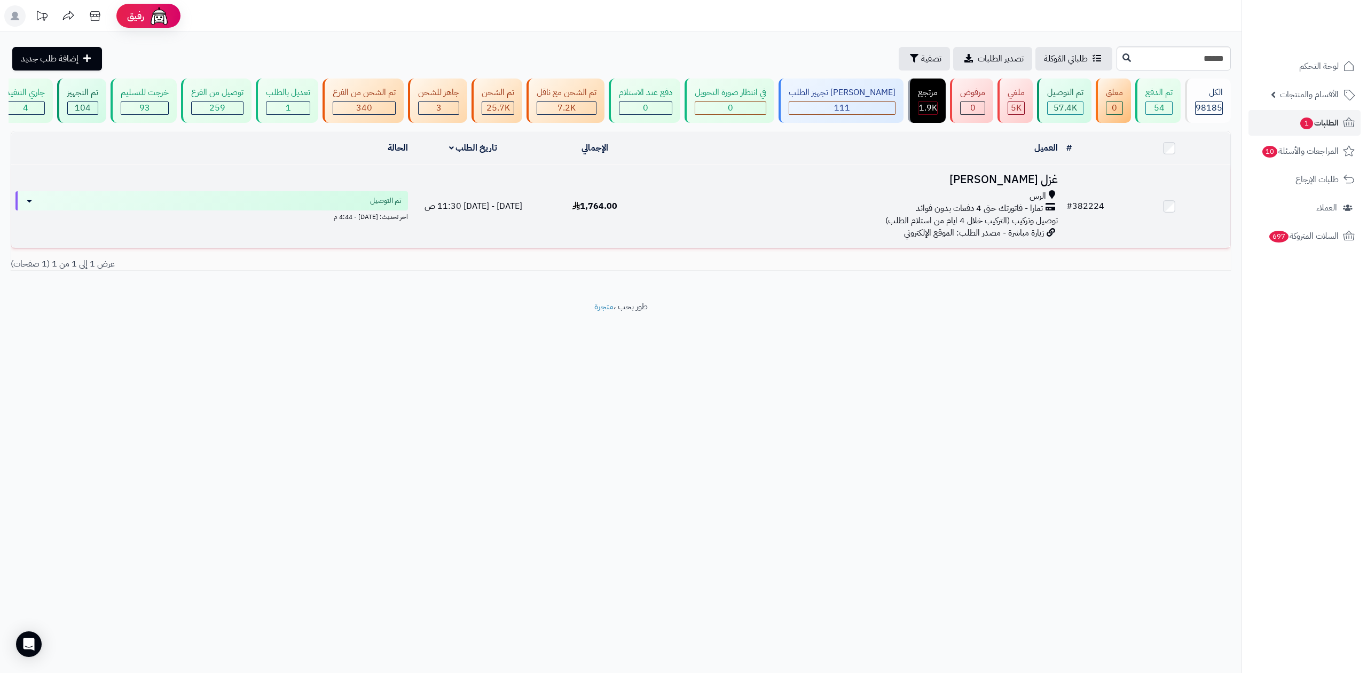  Describe the element at coordinates (729, 100) in the screenshot. I see `a: في انتظار صورة التحويل 0` at that location.